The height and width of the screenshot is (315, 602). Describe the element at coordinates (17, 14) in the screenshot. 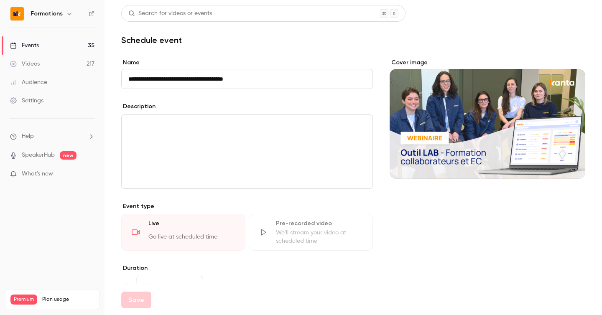

I see `img: Formations` at that location.